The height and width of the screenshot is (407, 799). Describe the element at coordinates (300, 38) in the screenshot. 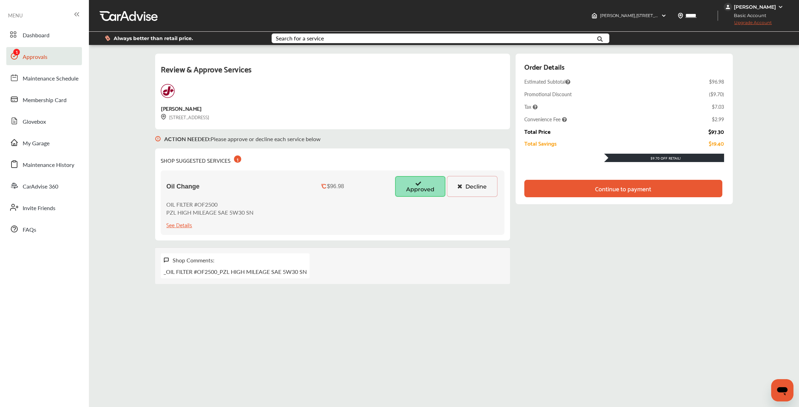

I see `div: Search for a service` at that location.